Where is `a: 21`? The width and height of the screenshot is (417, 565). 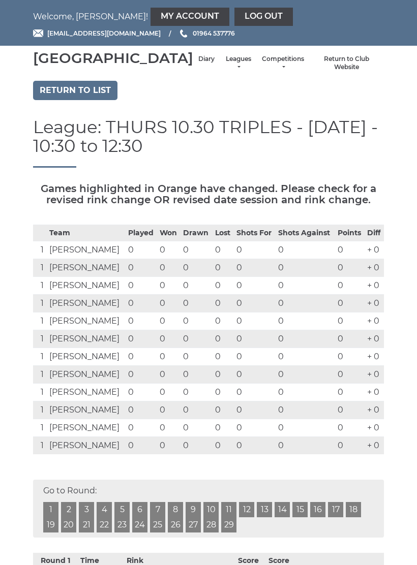 a: 21 is located at coordinates (86, 525).